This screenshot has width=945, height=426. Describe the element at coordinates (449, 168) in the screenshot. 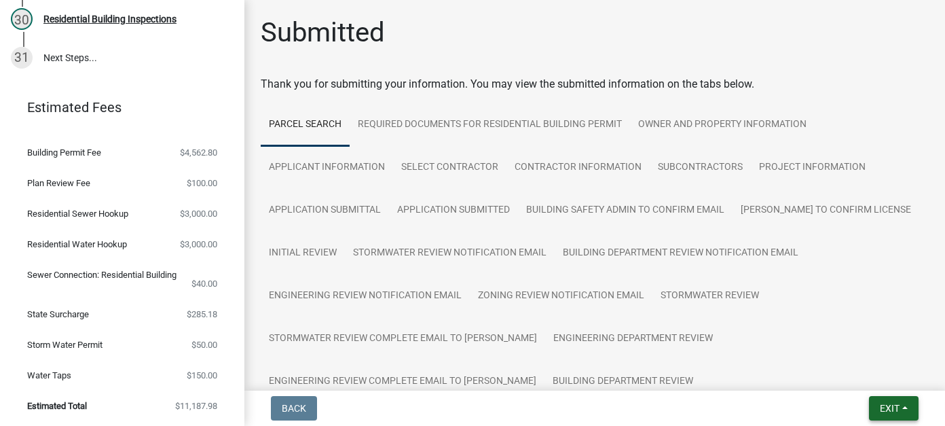

I see `a: Select contractor` at that location.